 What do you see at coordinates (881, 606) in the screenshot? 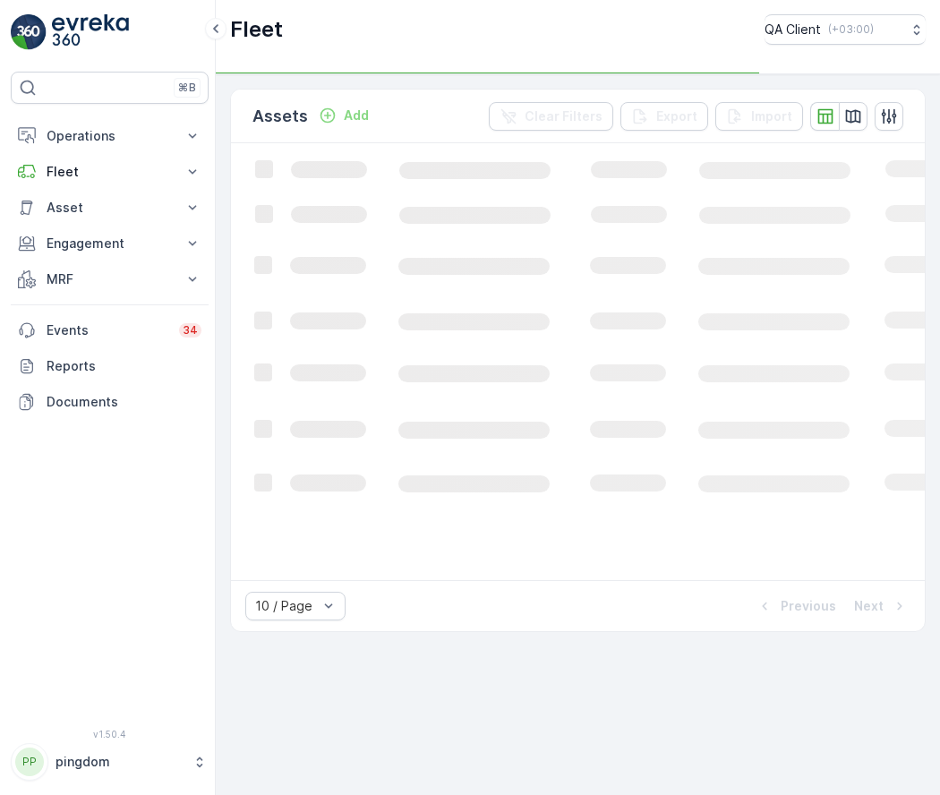
I see `button: Next` at bounding box center [881, 606].